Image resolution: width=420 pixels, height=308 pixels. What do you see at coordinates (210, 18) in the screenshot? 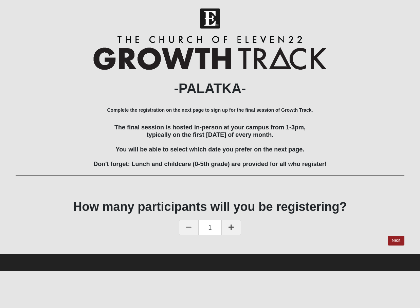
I see `img: Church of Eleven22 Logo` at bounding box center [210, 18].